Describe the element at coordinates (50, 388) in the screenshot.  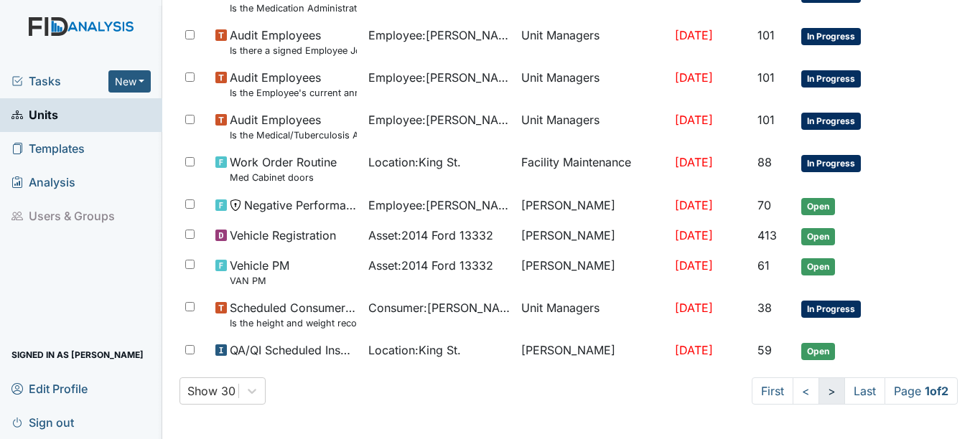
I see `span: Edit Profile` at that location.